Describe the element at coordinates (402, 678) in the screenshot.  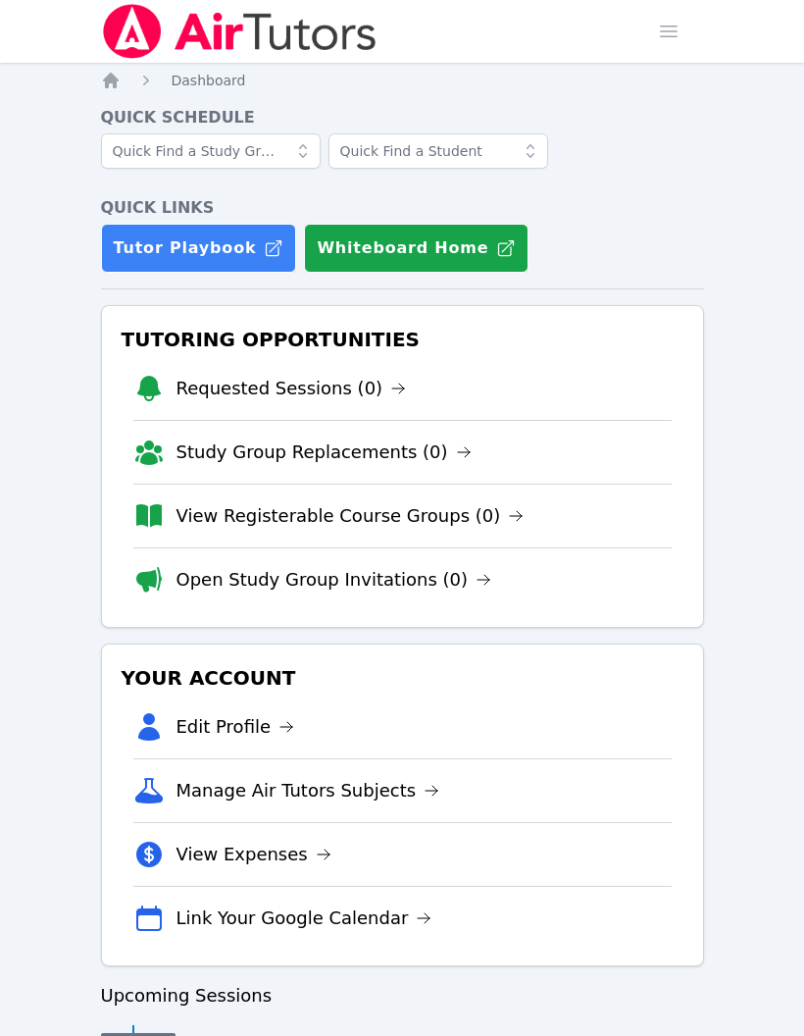
I see `h3: Your Account` at that location.